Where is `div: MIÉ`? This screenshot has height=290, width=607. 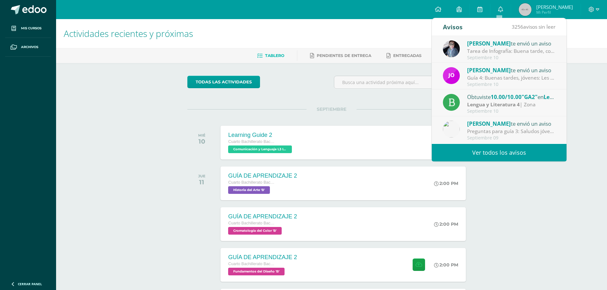
div: MIÉ is located at coordinates (202, 135).